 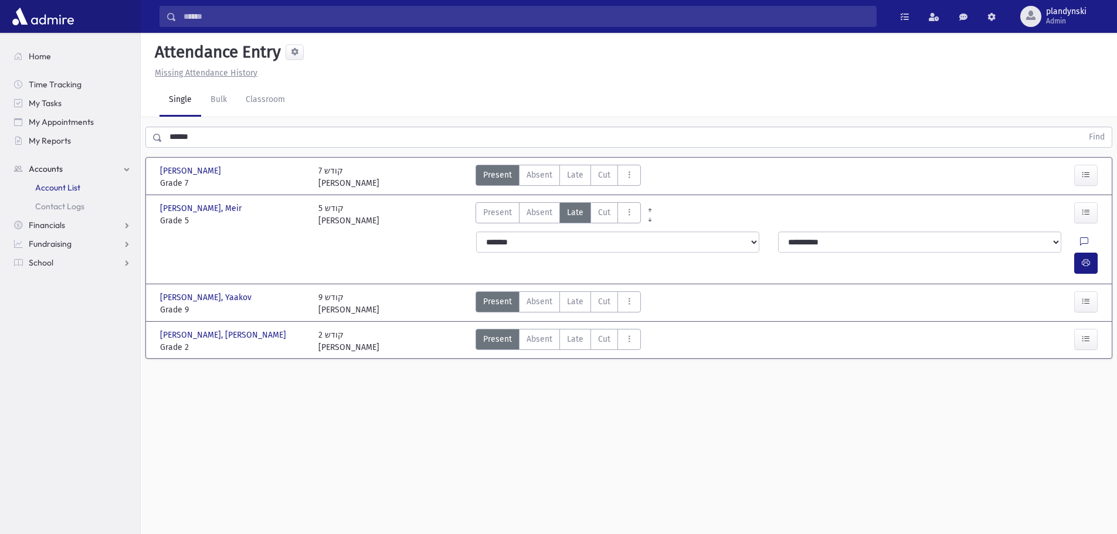 What do you see at coordinates (180, 100) in the screenshot?
I see `a: Single` at bounding box center [180, 100].